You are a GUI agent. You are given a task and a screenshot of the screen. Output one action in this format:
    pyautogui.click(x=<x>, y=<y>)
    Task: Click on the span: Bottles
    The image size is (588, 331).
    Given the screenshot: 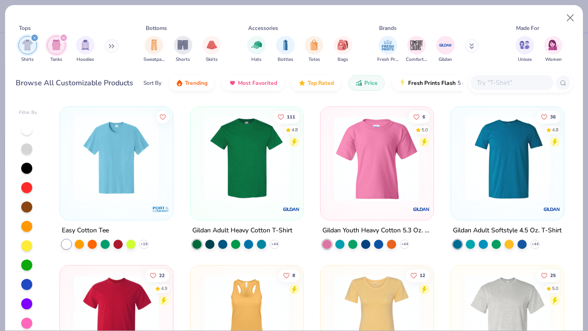 What is the action you would take?
    pyautogui.click(x=285, y=59)
    